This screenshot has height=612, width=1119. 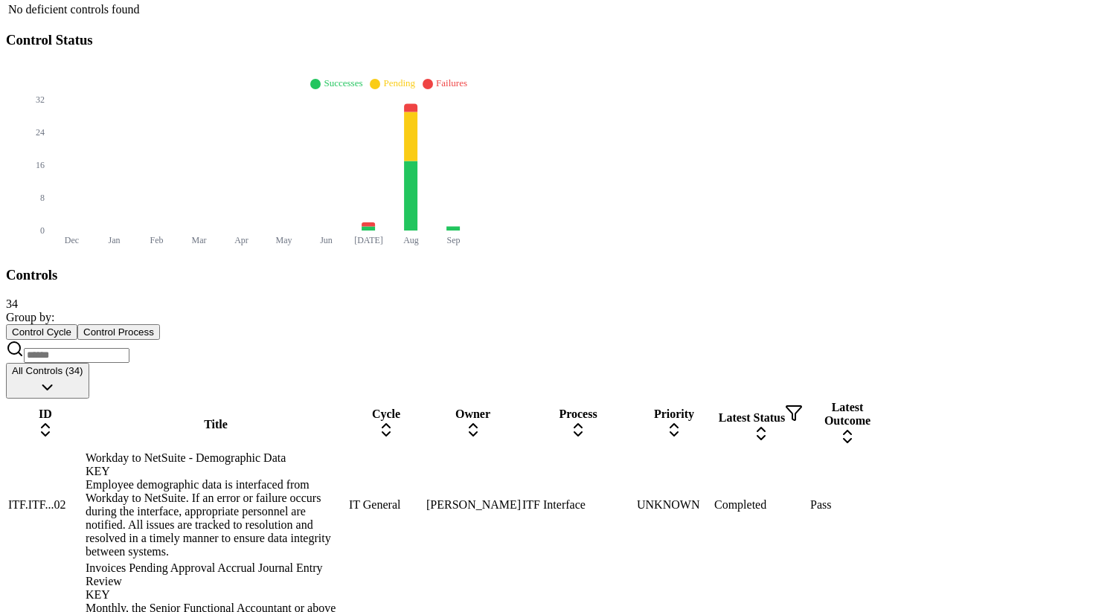 I want to click on tspan: 8, so click(x=42, y=198).